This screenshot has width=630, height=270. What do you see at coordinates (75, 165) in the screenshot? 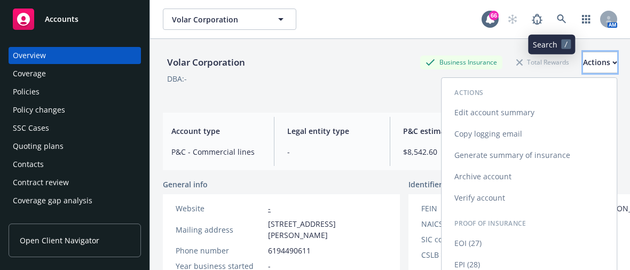
I see `a: Contacts` at bounding box center [75, 165].